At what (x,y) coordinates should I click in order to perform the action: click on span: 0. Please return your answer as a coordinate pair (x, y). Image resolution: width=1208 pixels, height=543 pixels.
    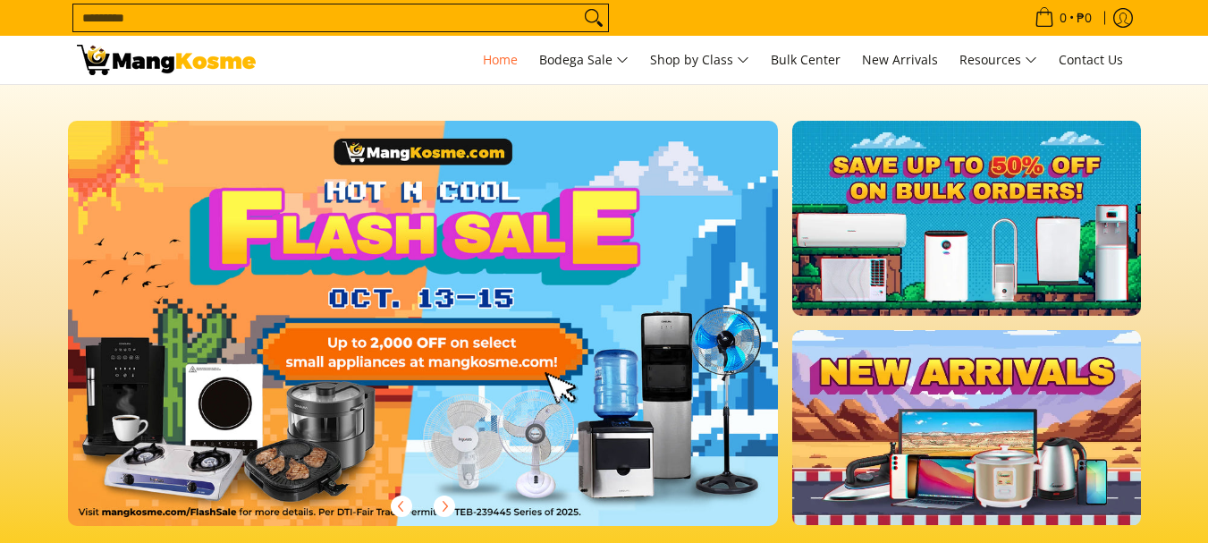
    Looking at the image, I should click on (1063, 18).